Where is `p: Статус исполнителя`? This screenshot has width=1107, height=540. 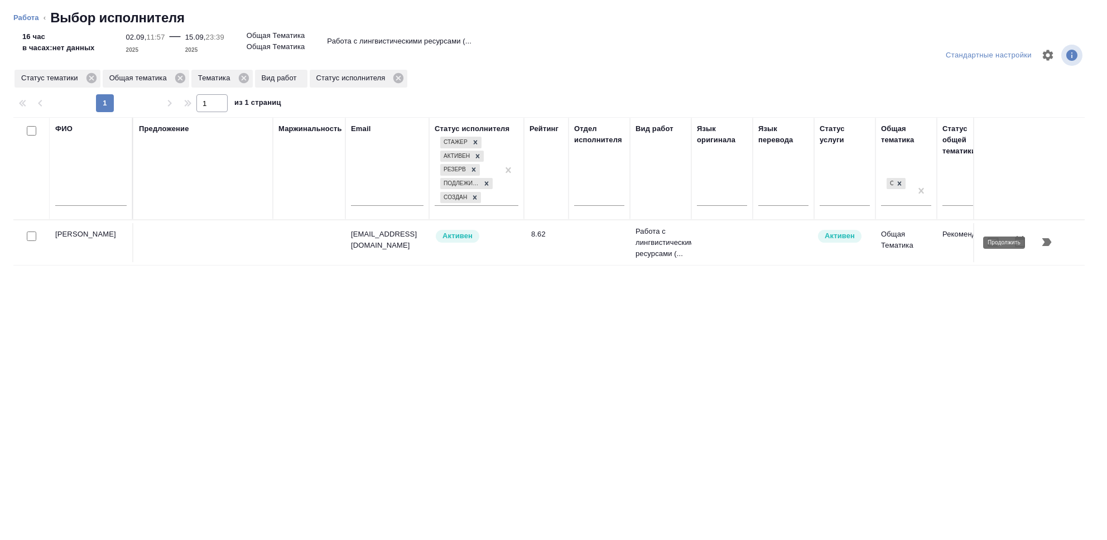
p: Статус исполнителя is located at coordinates (353, 78).